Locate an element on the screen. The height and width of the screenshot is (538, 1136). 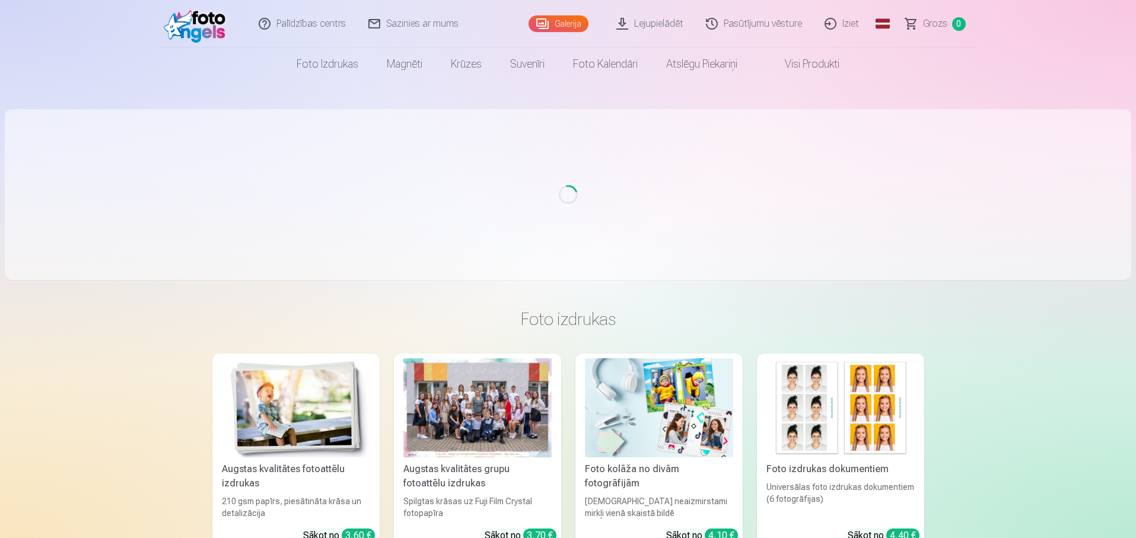
div: Augstas kvalitātes fotoattēlu izdrukas is located at coordinates (296, 476).